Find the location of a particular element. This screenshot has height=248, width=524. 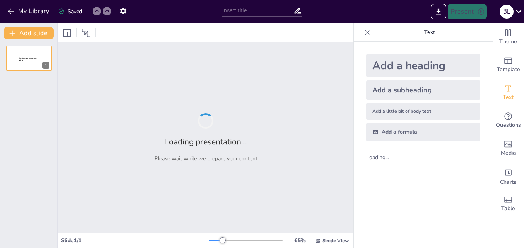

button: My Library is located at coordinates (29, 11).